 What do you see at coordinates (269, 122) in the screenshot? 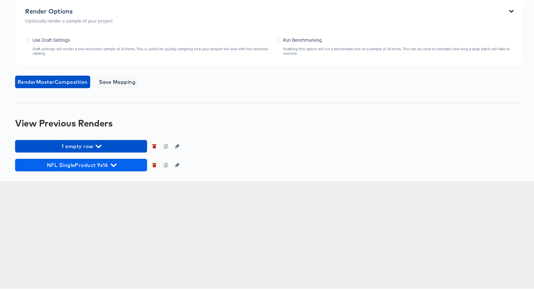
I see `div: View Previous Renders` at bounding box center [269, 122].